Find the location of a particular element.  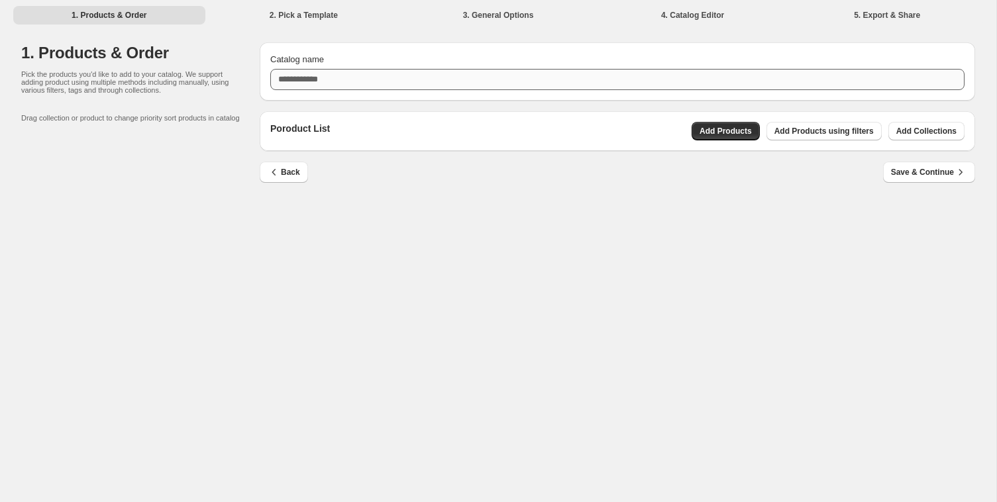

span: Back is located at coordinates (283, 172).